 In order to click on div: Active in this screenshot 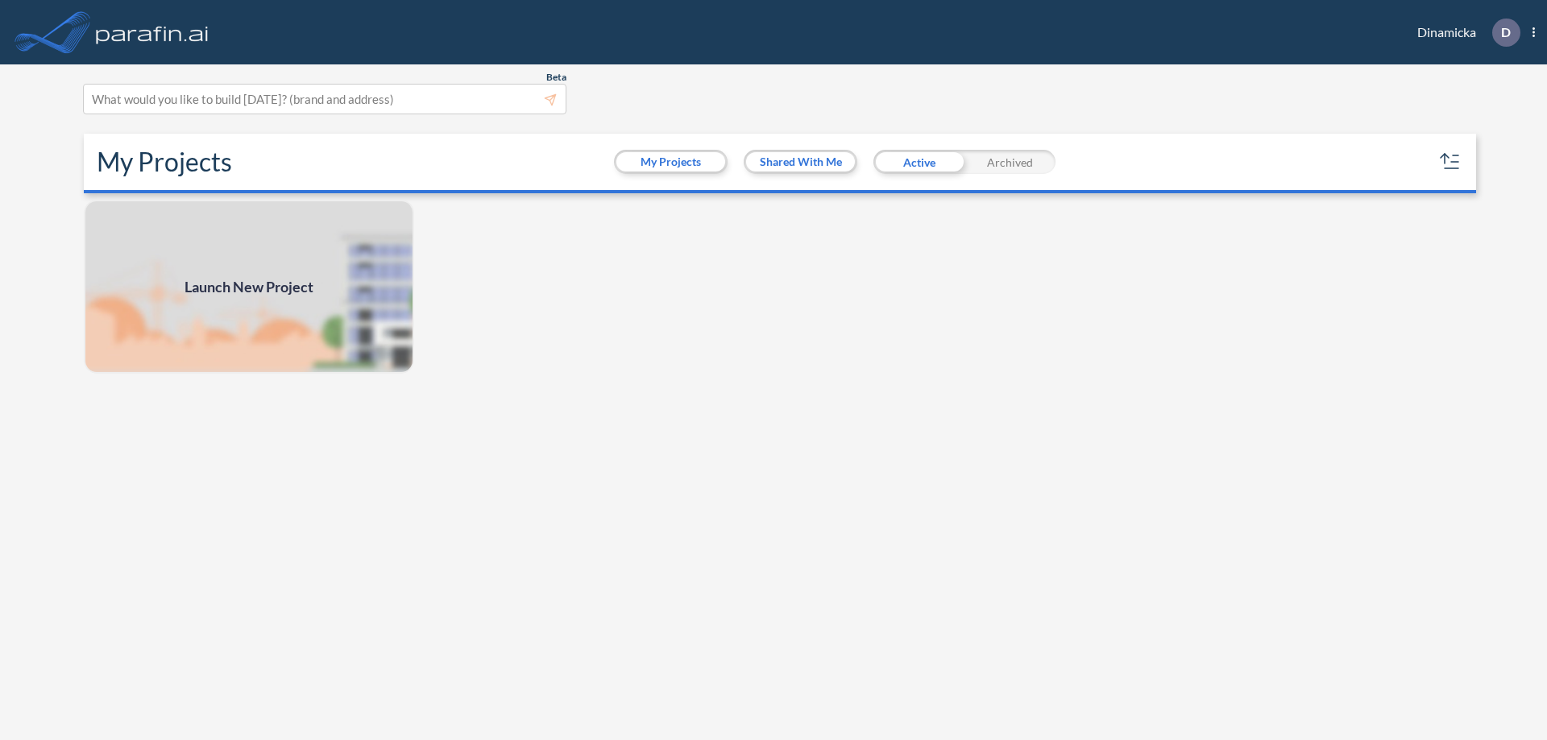, I will do `click(918, 162)`.